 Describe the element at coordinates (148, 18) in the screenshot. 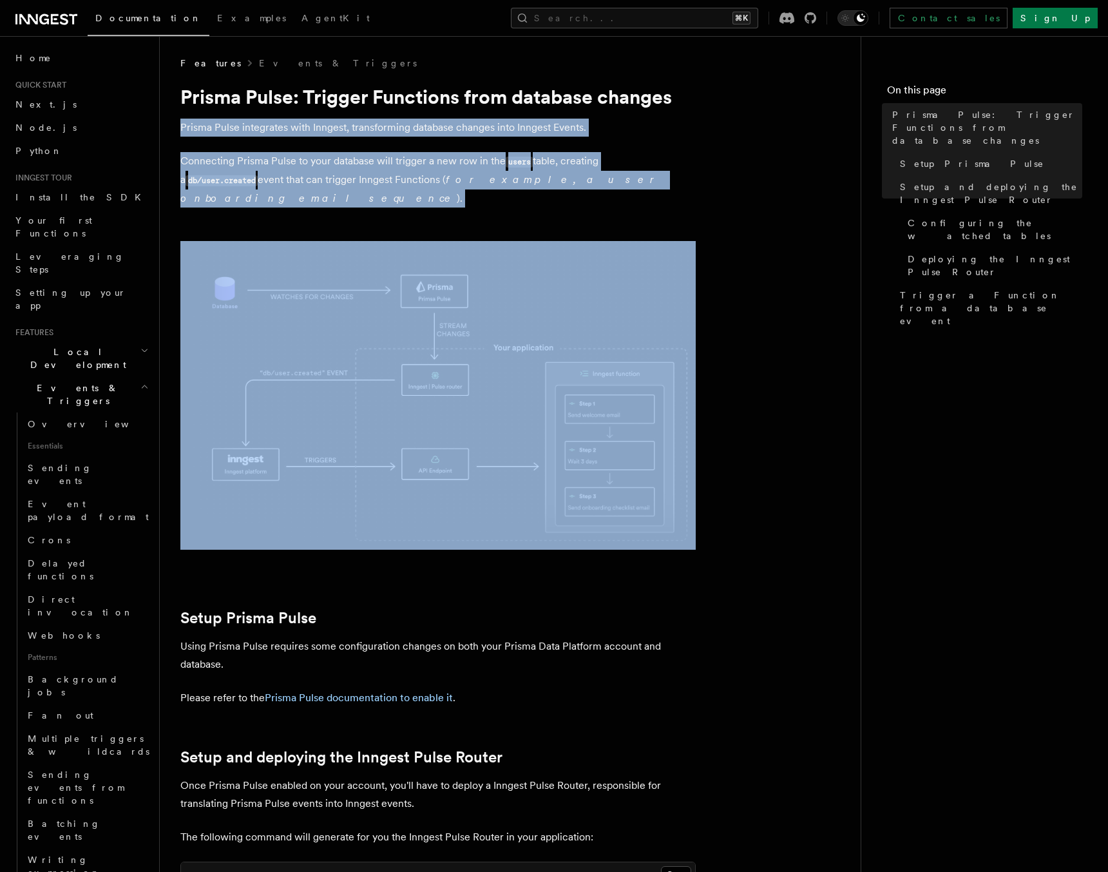

I see `span: Documentation` at that location.